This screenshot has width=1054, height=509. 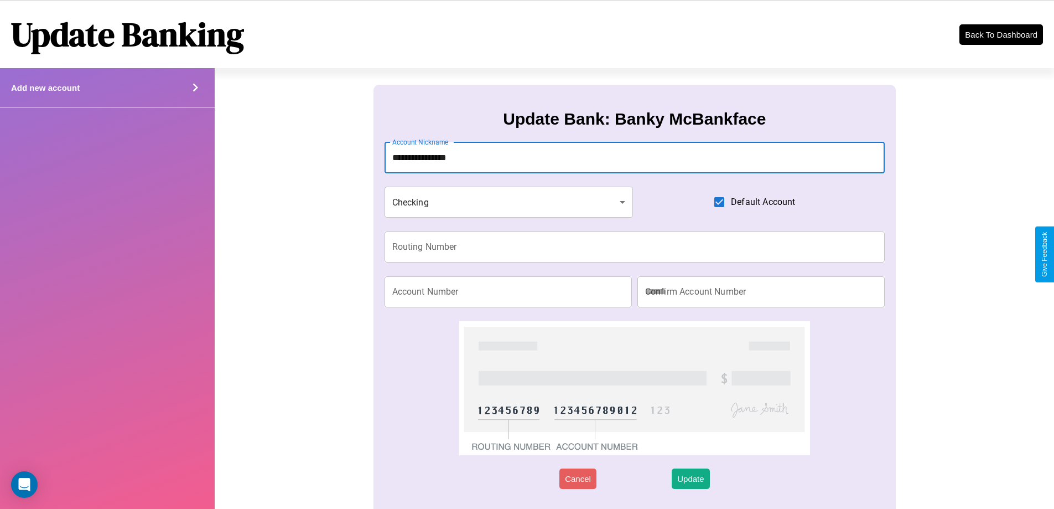 What do you see at coordinates (1045, 254) in the screenshot?
I see `div: Give Feedback` at bounding box center [1045, 254].